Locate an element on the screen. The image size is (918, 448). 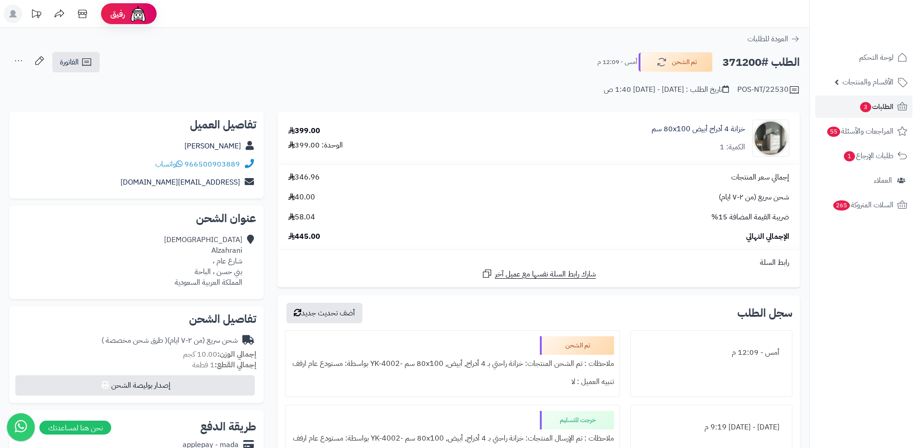
span: الأقسام والمنتجات is located at coordinates (868, 82).